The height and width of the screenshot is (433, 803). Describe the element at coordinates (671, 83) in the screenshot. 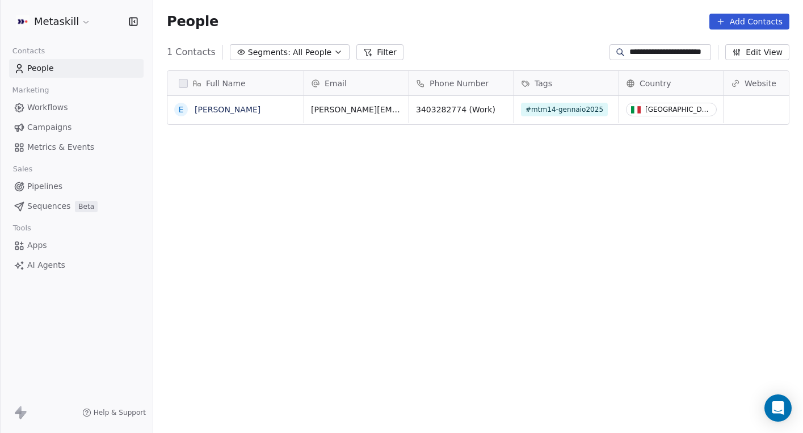

I see `div: Country` at that location.